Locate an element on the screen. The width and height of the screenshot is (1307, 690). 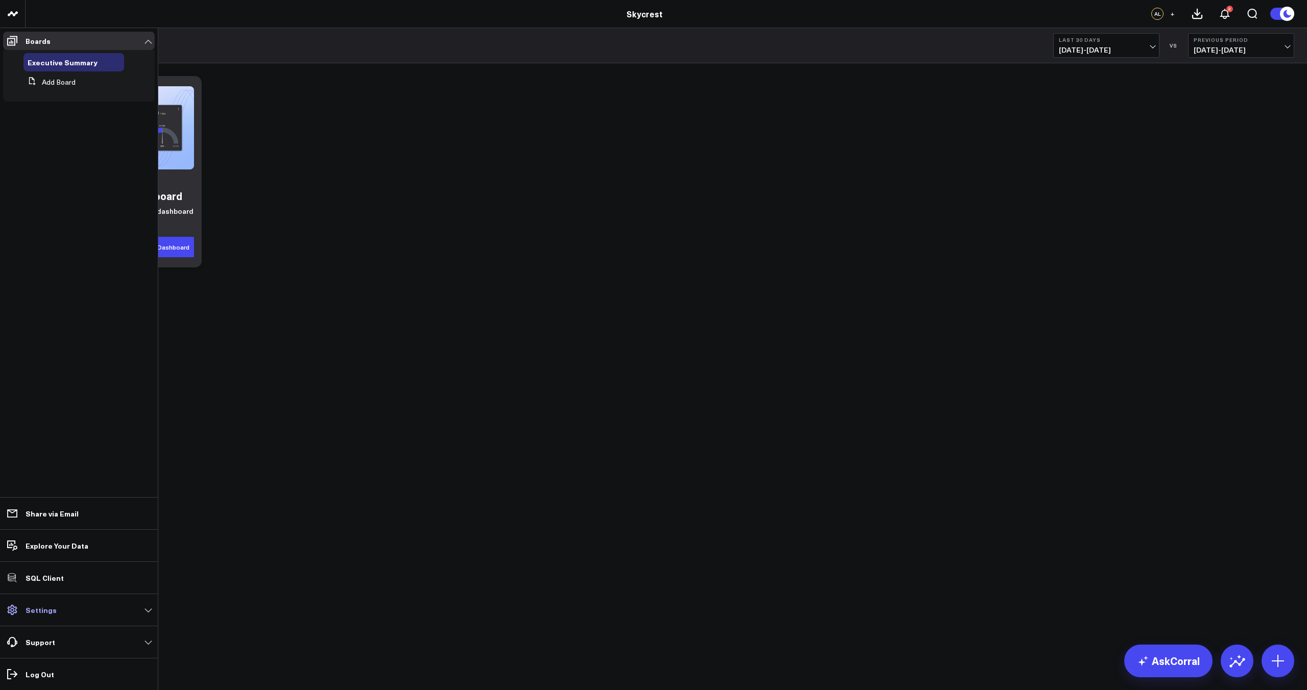
p: Explore Your Data is located at coordinates (57, 546).